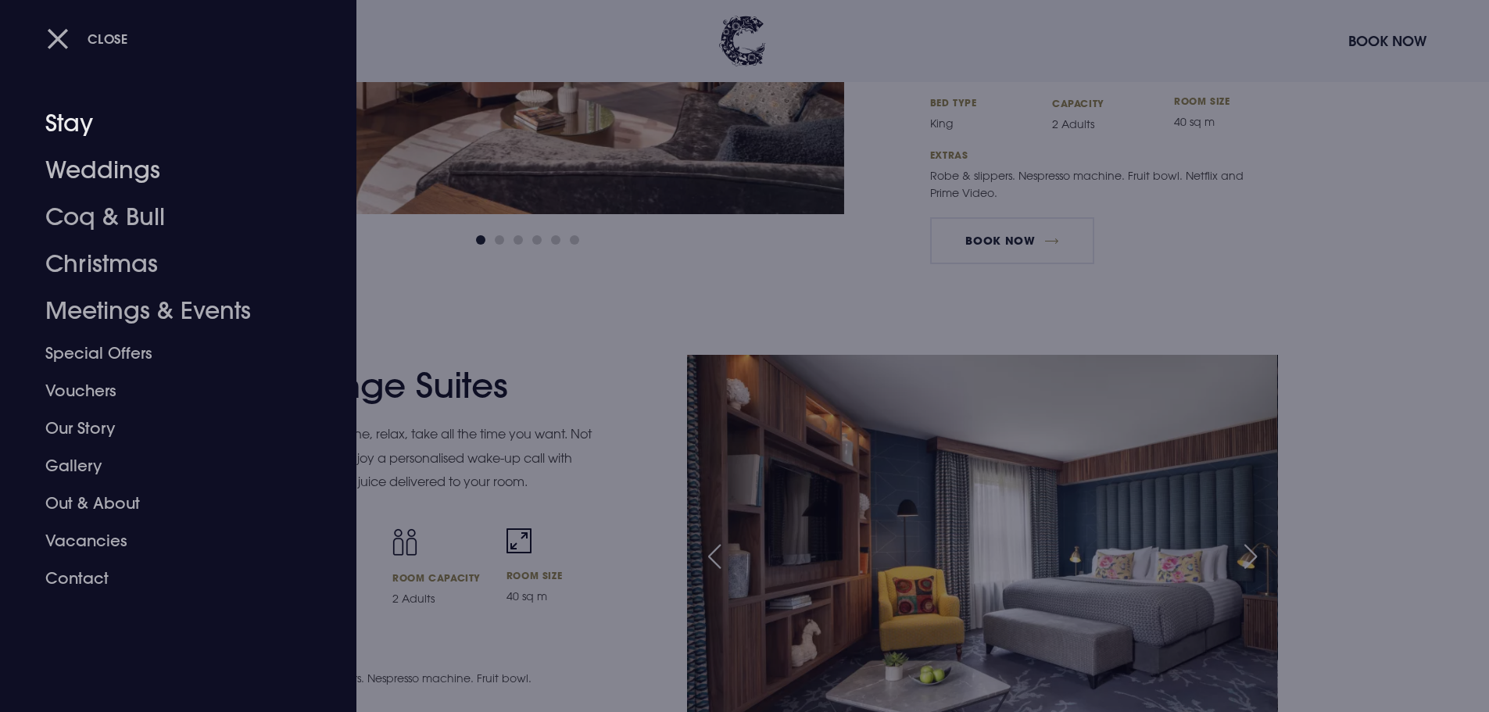 This screenshot has height=712, width=1489. Describe the element at coordinates (88, 38) in the screenshot. I see `button: Close` at that location.